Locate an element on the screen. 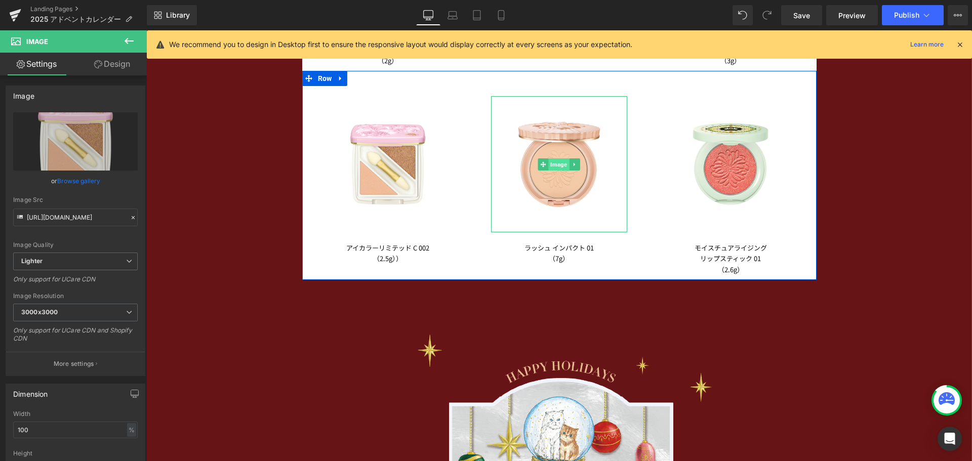  div: Only support for UCare CDN is located at coordinates (75, 282).